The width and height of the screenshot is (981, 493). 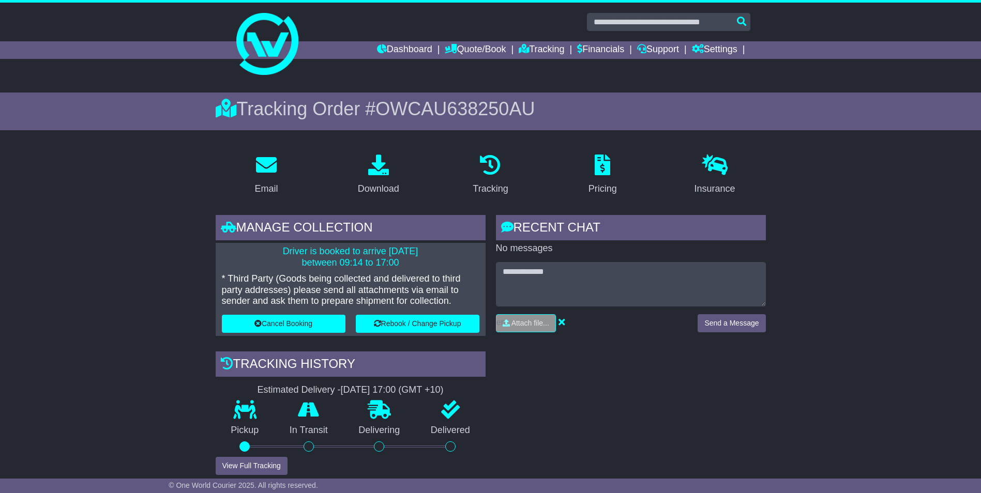 What do you see at coordinates (631, 249) in the screenshot?
I see `p: No messages` at bounding box center [631, 249].